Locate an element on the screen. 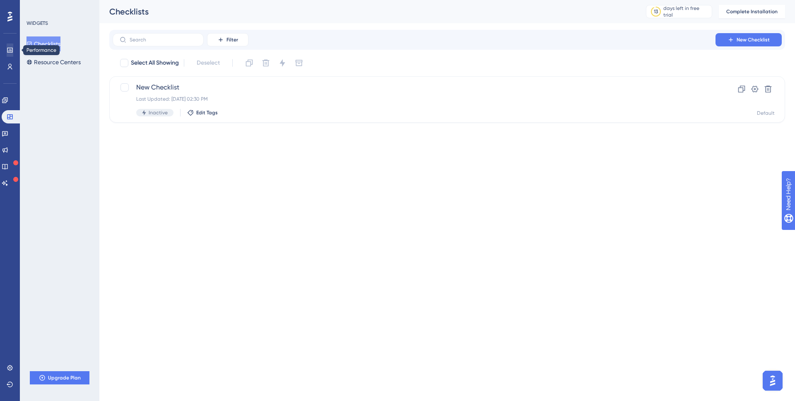  button: Complete Installation is located at coordinates (752, 12).